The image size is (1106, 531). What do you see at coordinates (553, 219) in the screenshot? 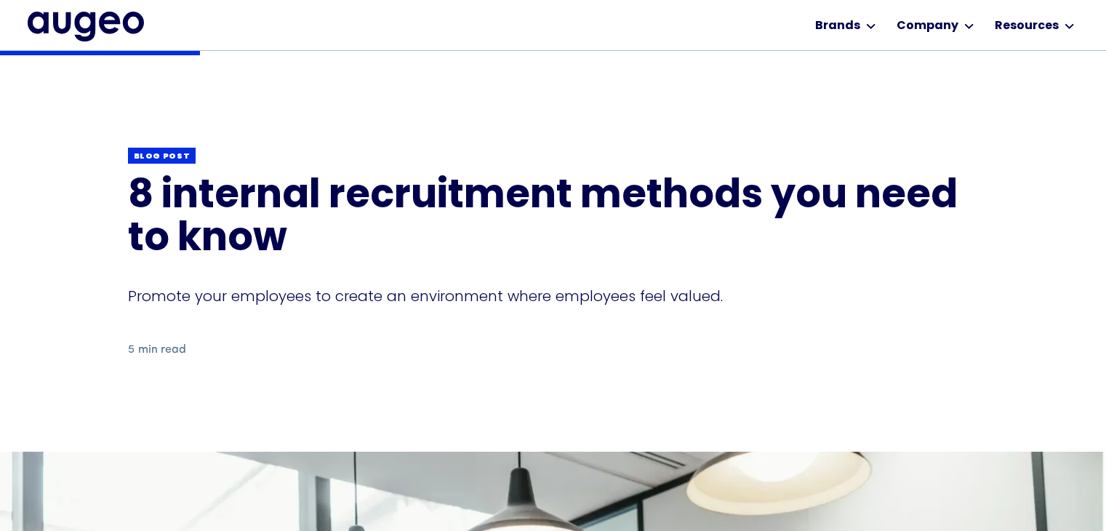
I see `h1: 8 internal recruitment methods you need to know` at bounding box center [553, 219].